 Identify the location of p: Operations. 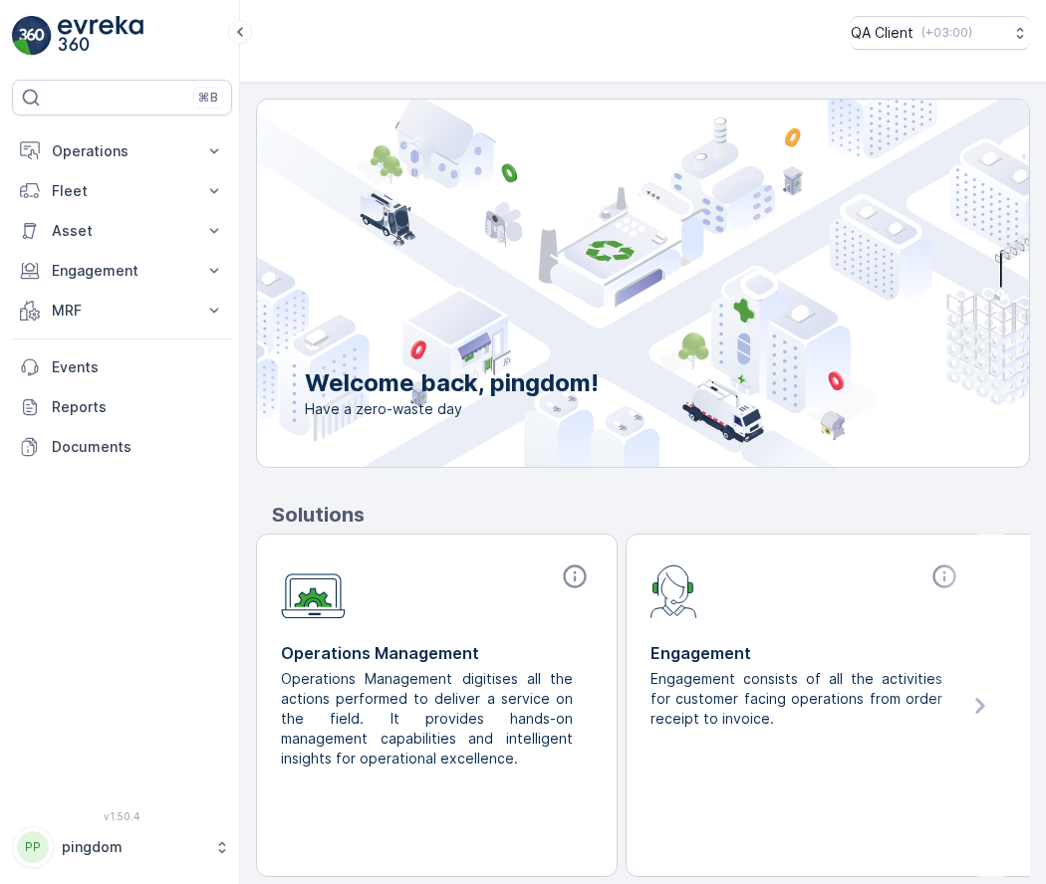
(122, 151).